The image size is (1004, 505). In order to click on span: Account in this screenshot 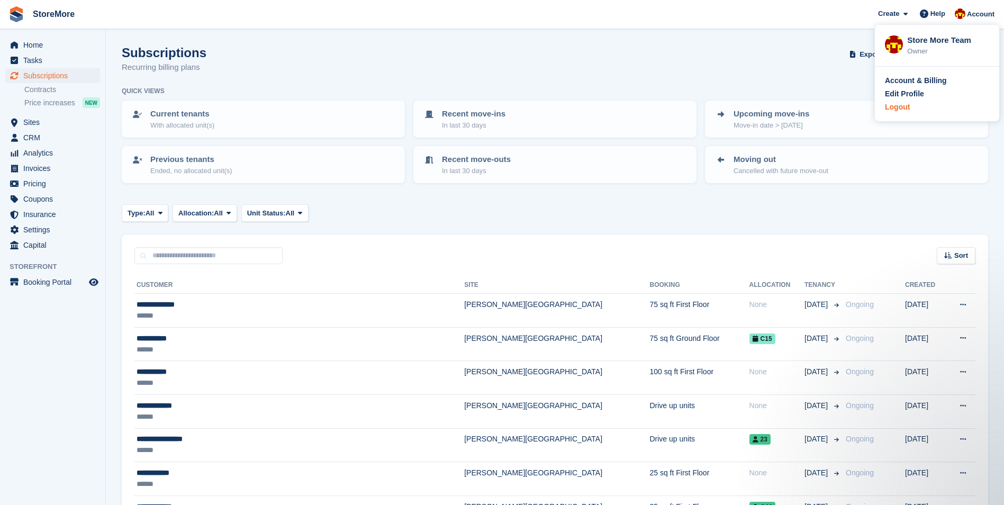, I will do `click(981, 14)`.